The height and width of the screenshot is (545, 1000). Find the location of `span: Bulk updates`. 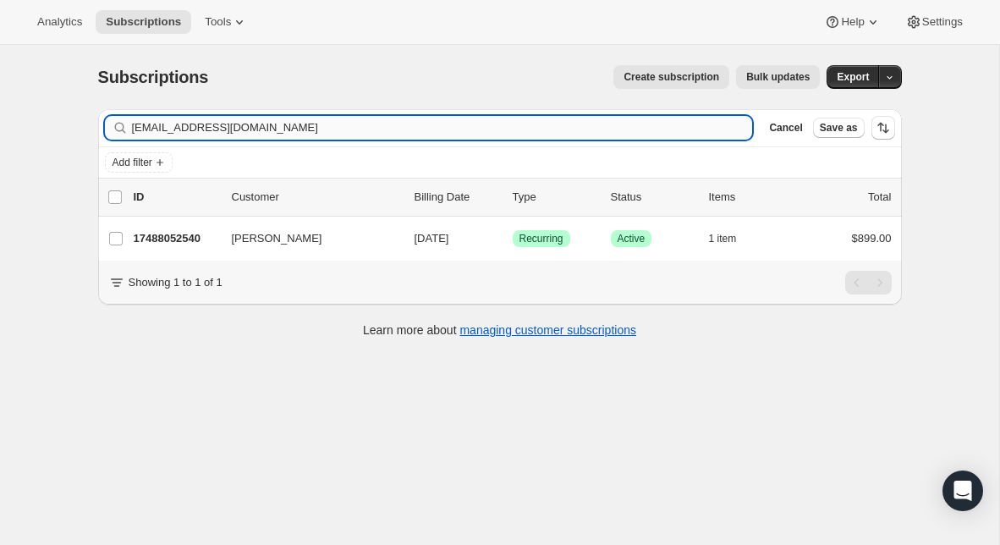

span: Bulk updates is located at coordinates (778, 77).